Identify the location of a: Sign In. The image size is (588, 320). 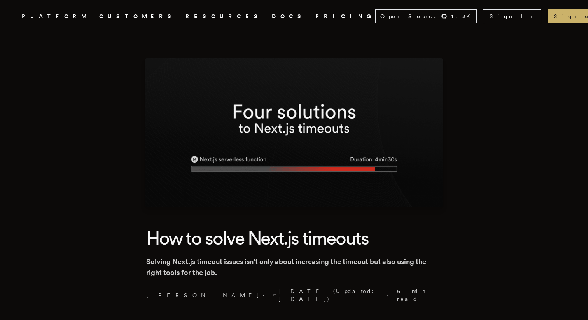
(512, 16).